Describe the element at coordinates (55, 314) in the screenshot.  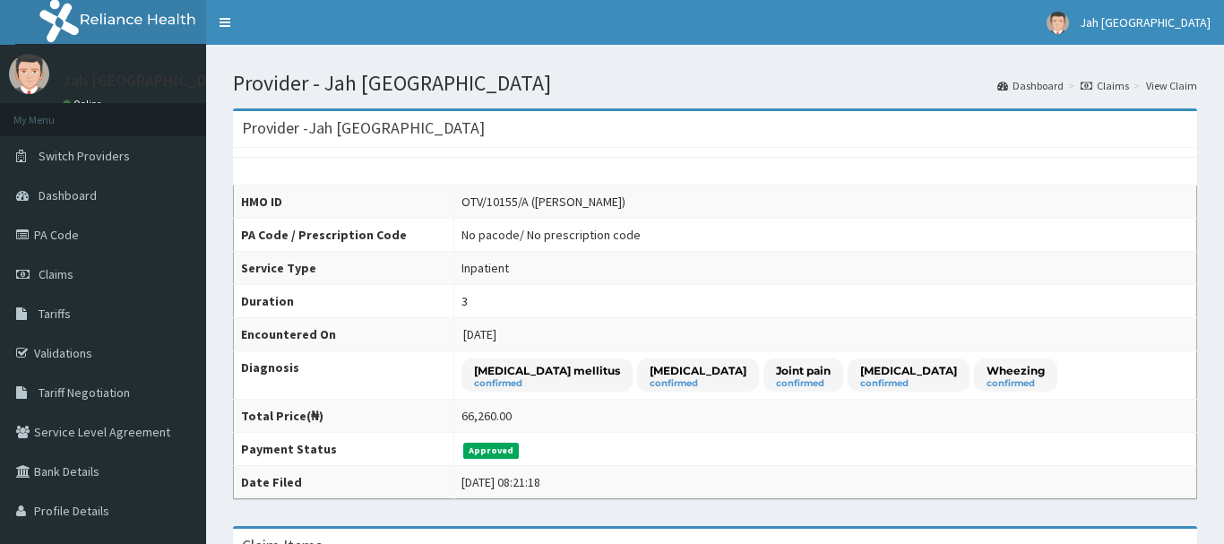
I see `span: Tariffs` at that location.